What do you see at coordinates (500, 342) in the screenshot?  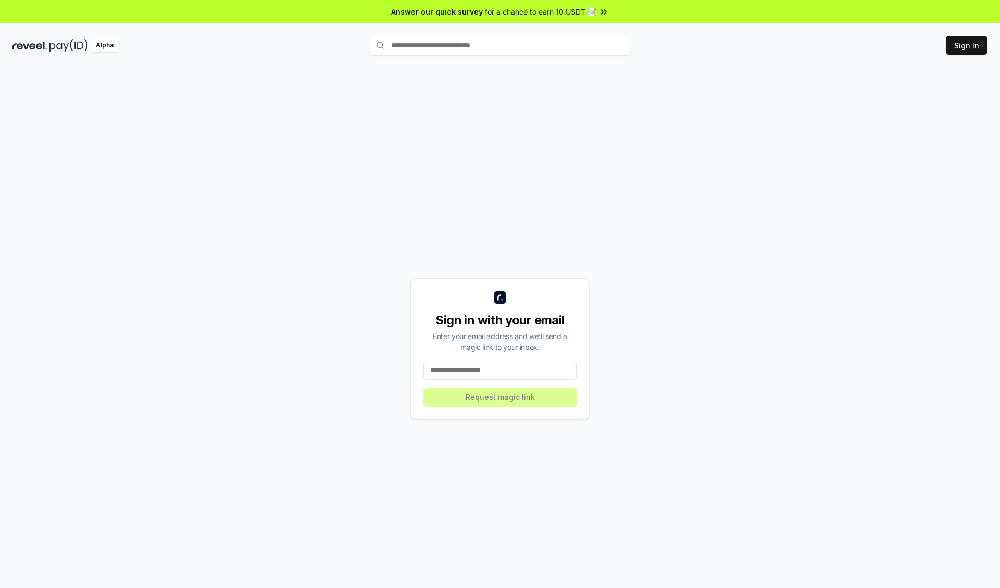 I see `div: Enter your email address and we’ll send a magic link to your inbox.` at bounding box center [500, 342].